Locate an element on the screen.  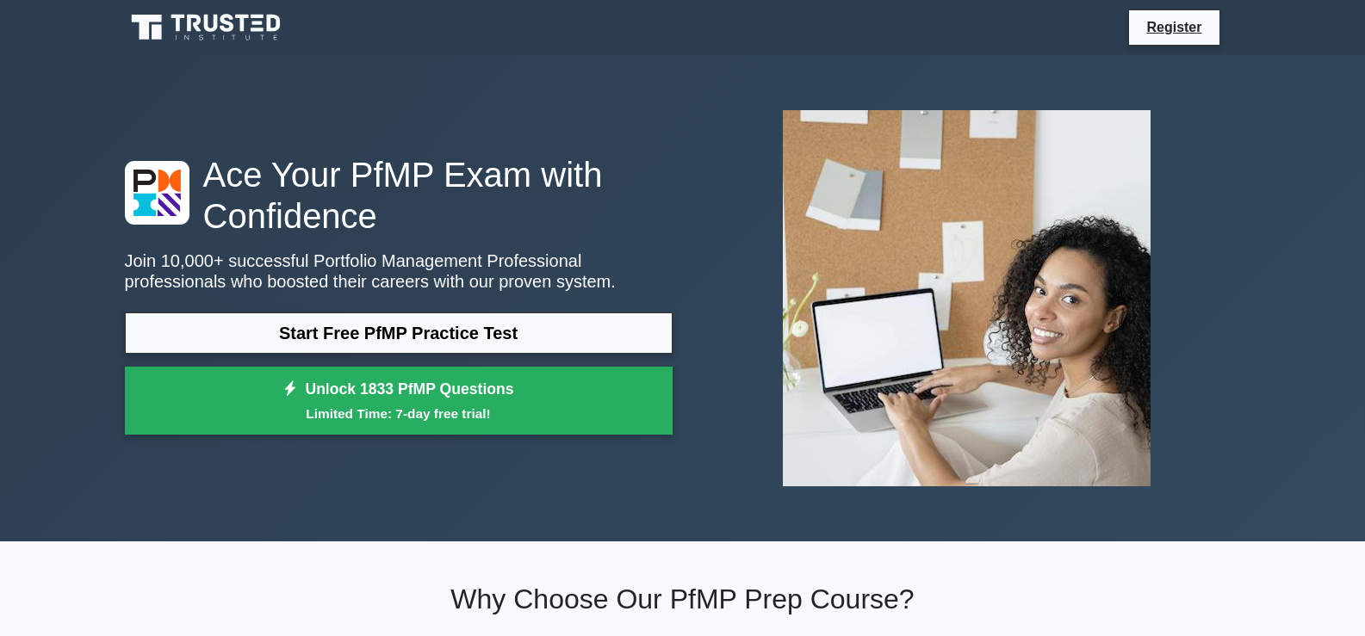
h1: Ace Your PfMP Exam with Confidence is located at coordinates (399, 195).